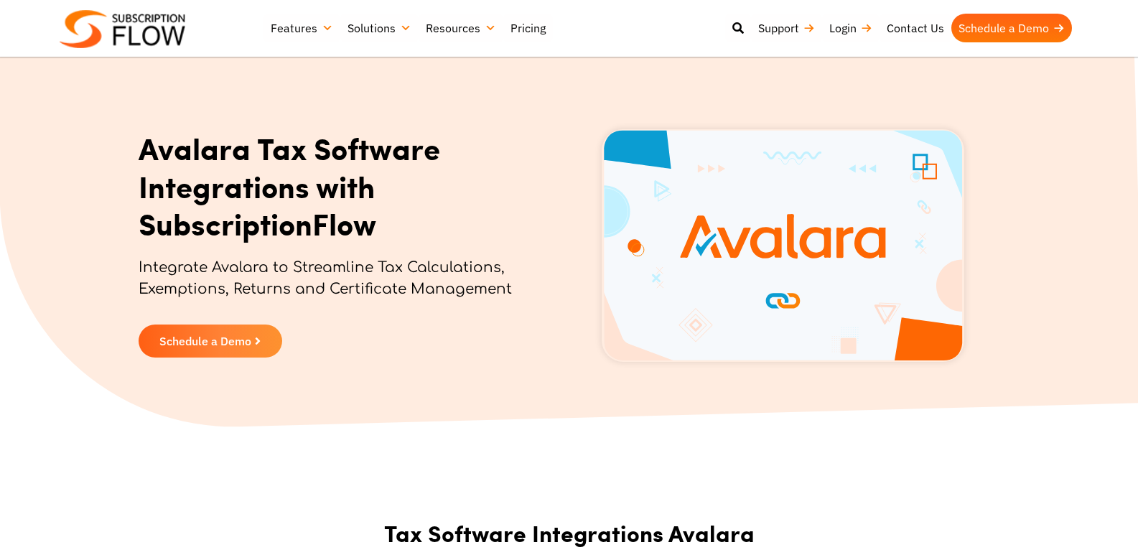 This screenshot has width=1138, height=555. I want to click on a: Resources, so click(461, 28).